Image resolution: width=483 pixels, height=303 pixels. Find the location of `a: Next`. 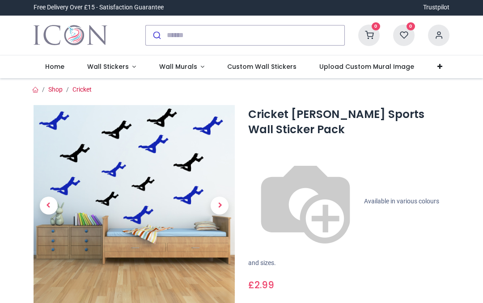

a: Next is located at coordinates (220, 205).